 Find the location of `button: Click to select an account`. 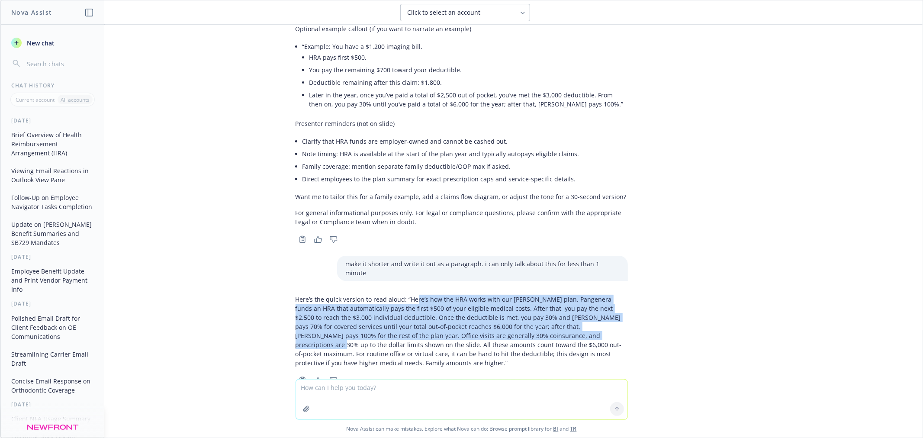

button: Click to select an account is located at coordinates (465, 13).